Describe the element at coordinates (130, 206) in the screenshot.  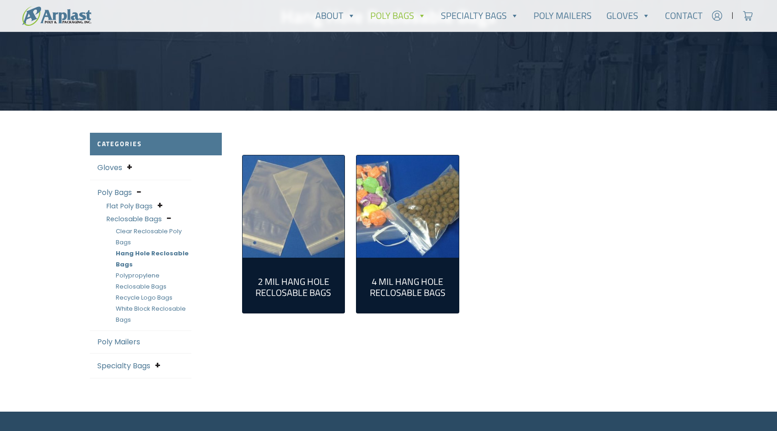
I see `a: Flat Poly Bags` at that location.